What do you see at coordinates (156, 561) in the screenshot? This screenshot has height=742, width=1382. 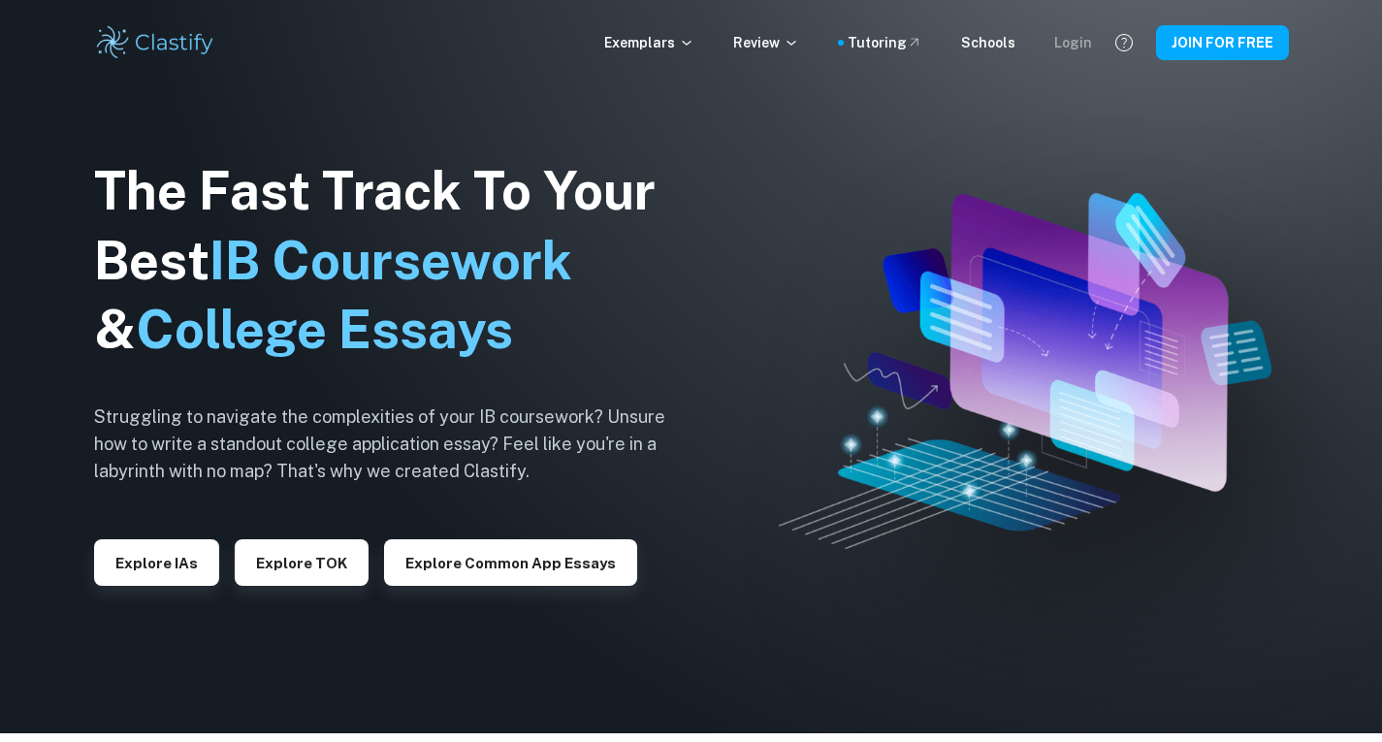 I see `a: Explore IAs` at bounding box center [156, 561].